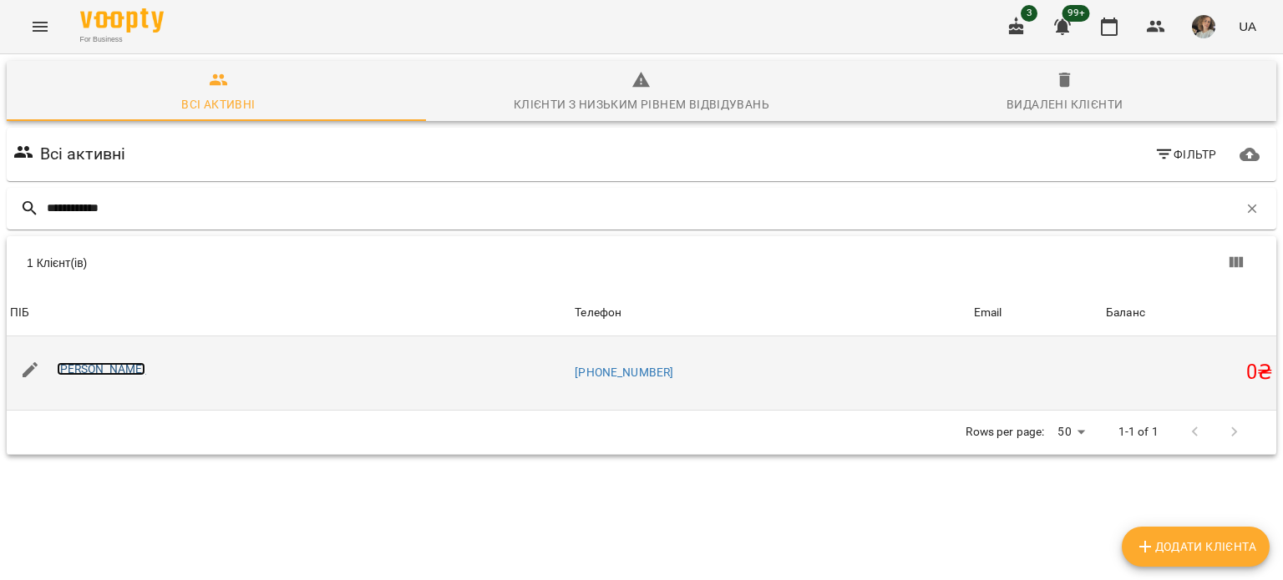 The height and width of the screenshot is (580, 1283). I want to click on img: Voopty Logo, so click(122, 20).